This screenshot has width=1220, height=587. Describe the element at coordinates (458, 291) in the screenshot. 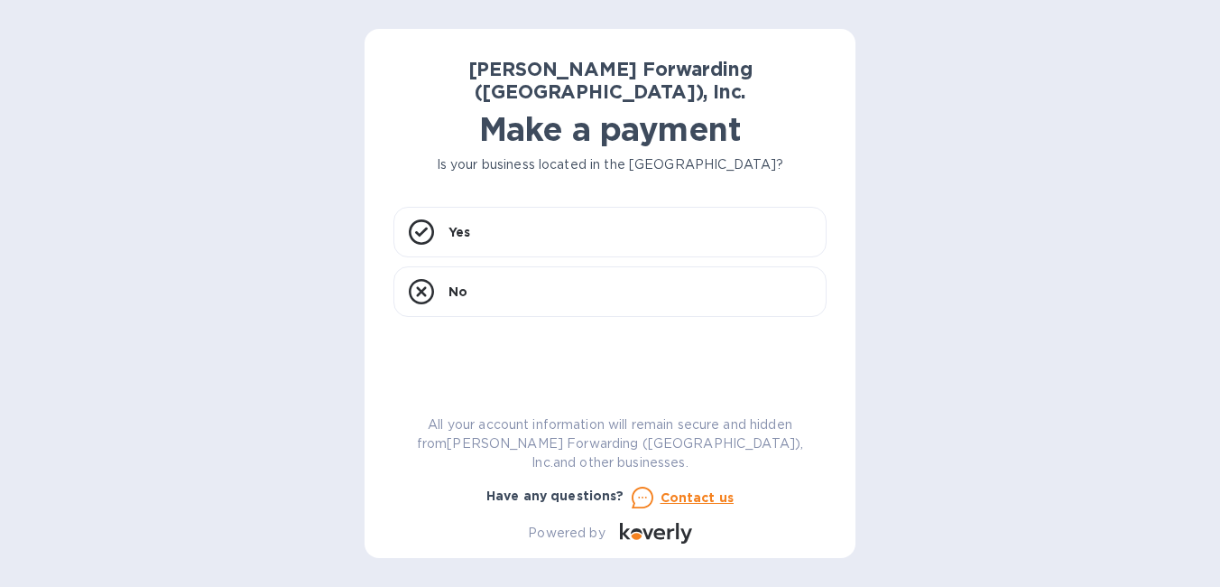

I see `p: No` at that location.